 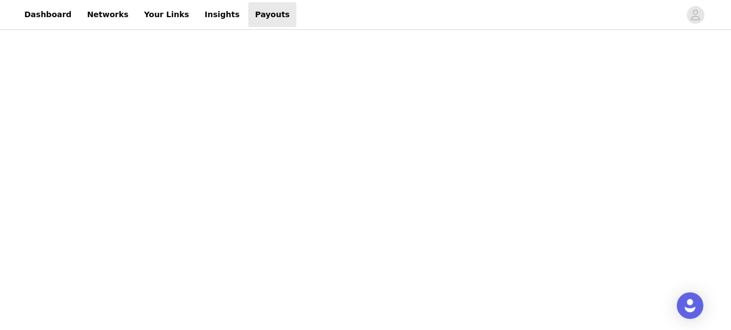 I want to click on a: Your Links, so click(x=166, y=14).